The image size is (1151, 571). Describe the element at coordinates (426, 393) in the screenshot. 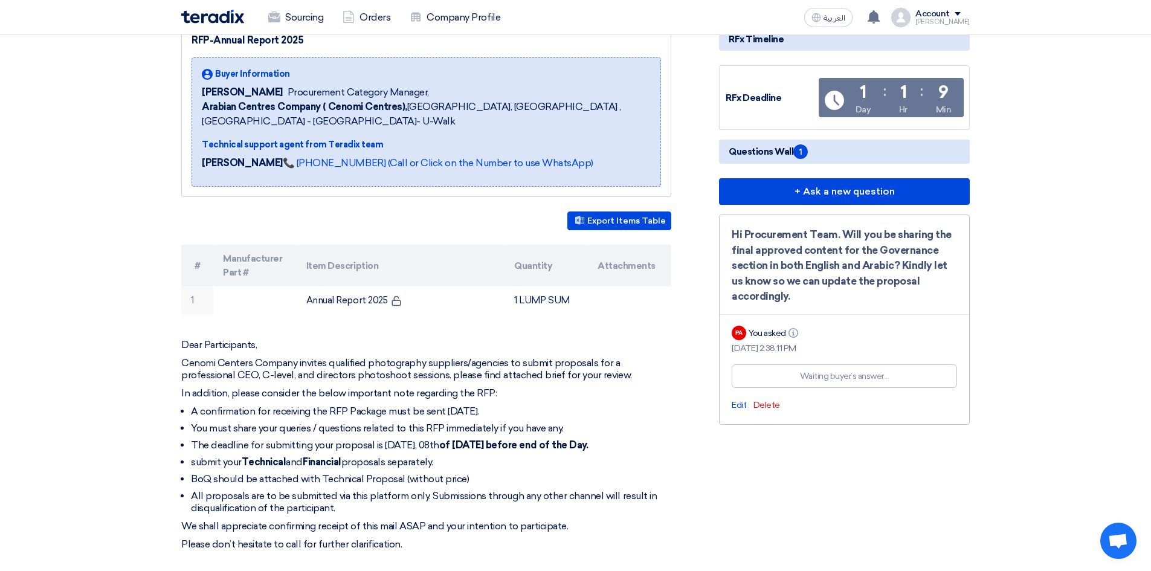

I see `p: In addition, please consider the below important note regarding the RFP:` at that location.